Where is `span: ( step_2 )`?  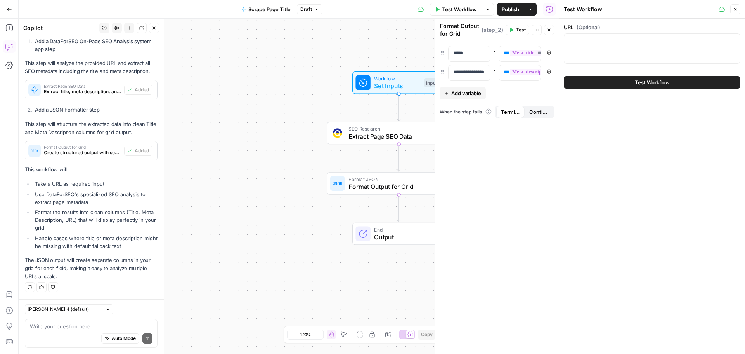 span: ( step_2 ) is located at coordinates (492, 30).